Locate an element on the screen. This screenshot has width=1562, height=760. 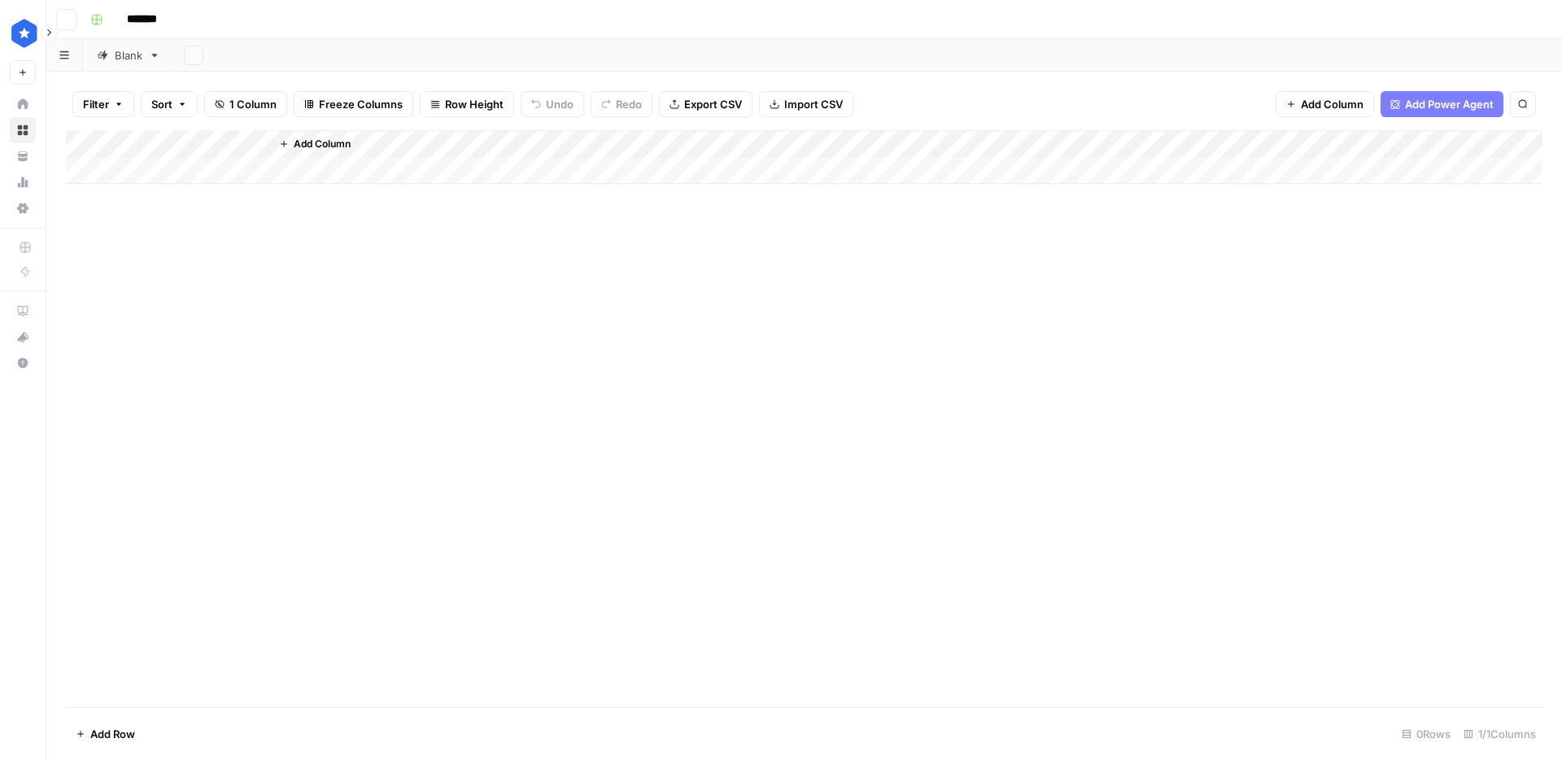
a: Home is located at coordinates (23, 104).